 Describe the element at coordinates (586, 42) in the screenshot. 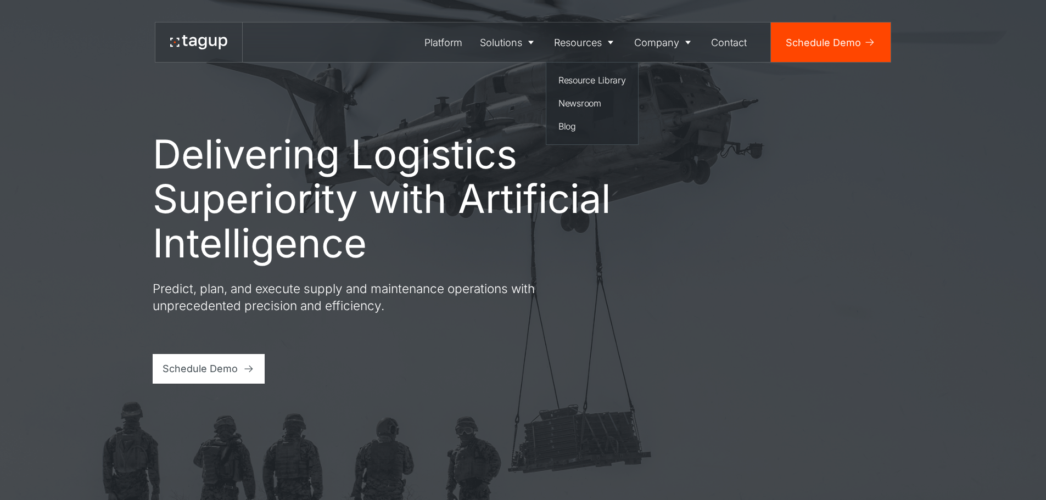

I see `a: Resources` at that location.